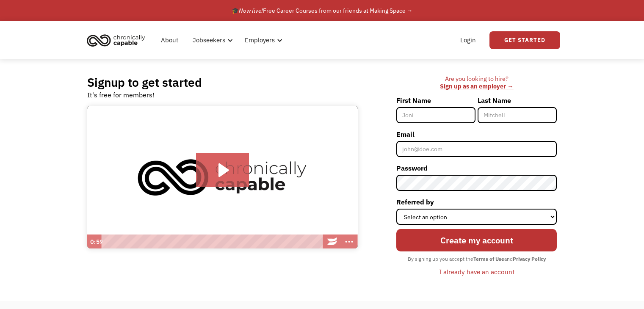 The width and height of the screenshot is (644, 309). Describe the element at coordinates (213, 242) in the screenshot. I see `div: Playbar` at that location.